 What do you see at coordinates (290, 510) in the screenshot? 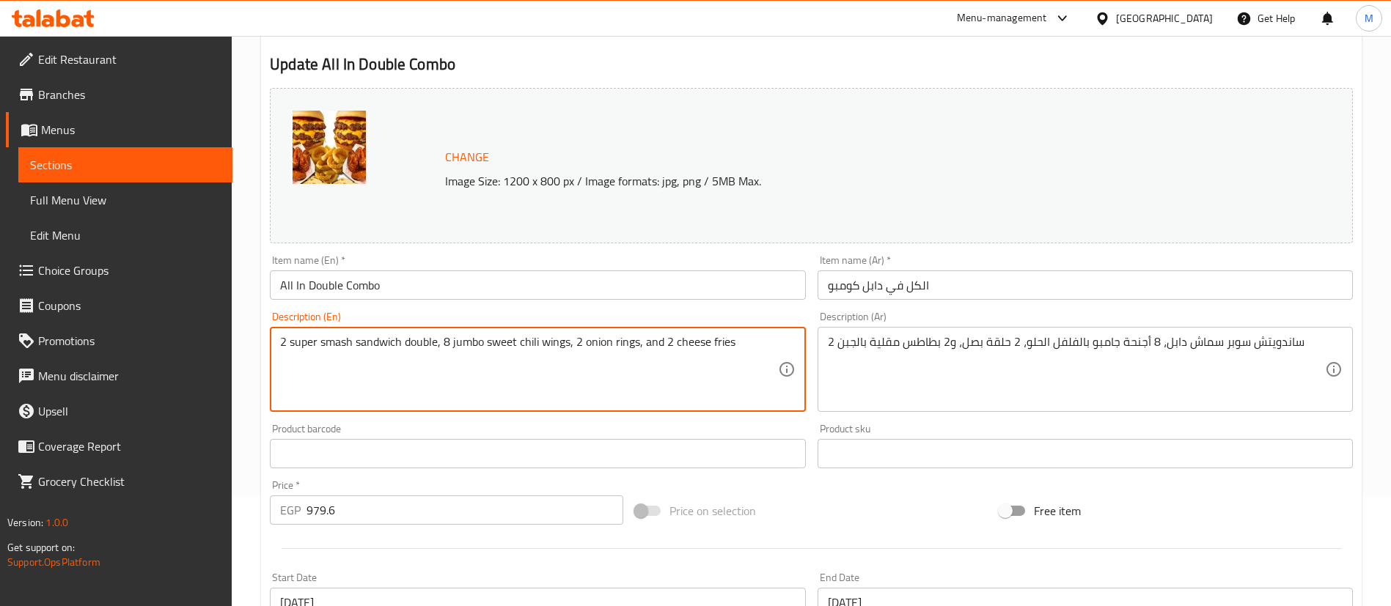
I see `p: EGP` at bounding box center [290, 510].